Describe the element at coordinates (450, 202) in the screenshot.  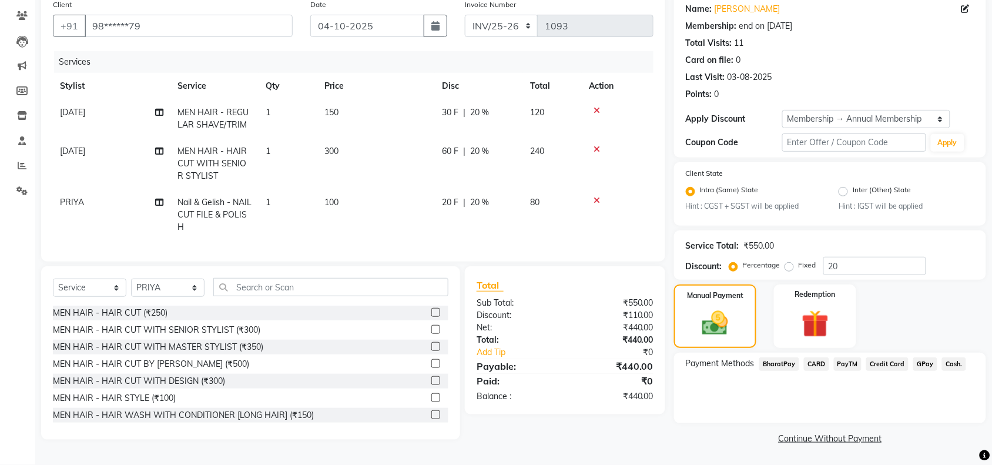
I see `span: 20 F` at that location.